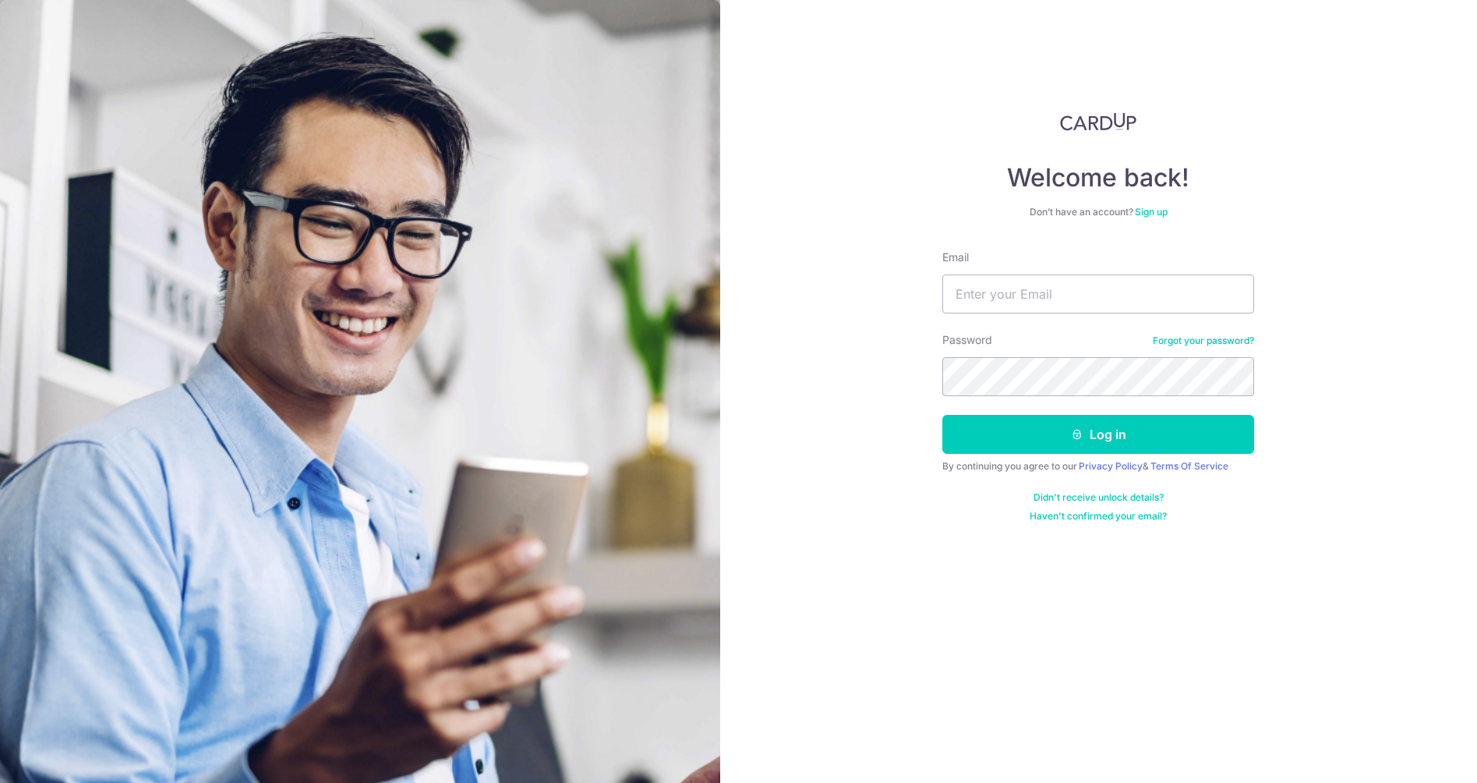 The width and height of the screenshot is (1477, 783). I want to click on a: Haven't confirmed your email?, so click(1098, 516).